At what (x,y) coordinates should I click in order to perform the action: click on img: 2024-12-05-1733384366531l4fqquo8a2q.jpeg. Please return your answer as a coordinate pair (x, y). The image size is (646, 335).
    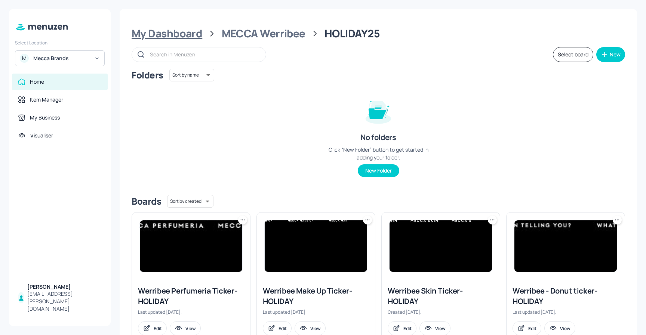
    Looking at the image, I should click on (441, 246).